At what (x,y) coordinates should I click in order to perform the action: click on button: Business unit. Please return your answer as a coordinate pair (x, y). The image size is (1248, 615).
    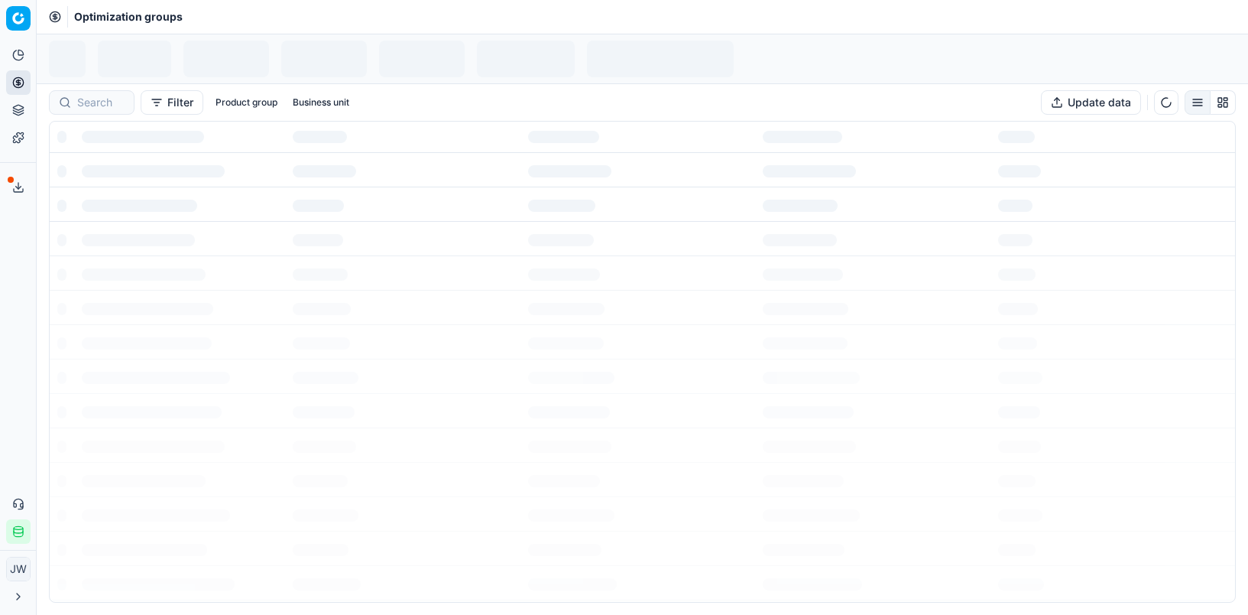
    Looking at the image, I should click on (321, 102).